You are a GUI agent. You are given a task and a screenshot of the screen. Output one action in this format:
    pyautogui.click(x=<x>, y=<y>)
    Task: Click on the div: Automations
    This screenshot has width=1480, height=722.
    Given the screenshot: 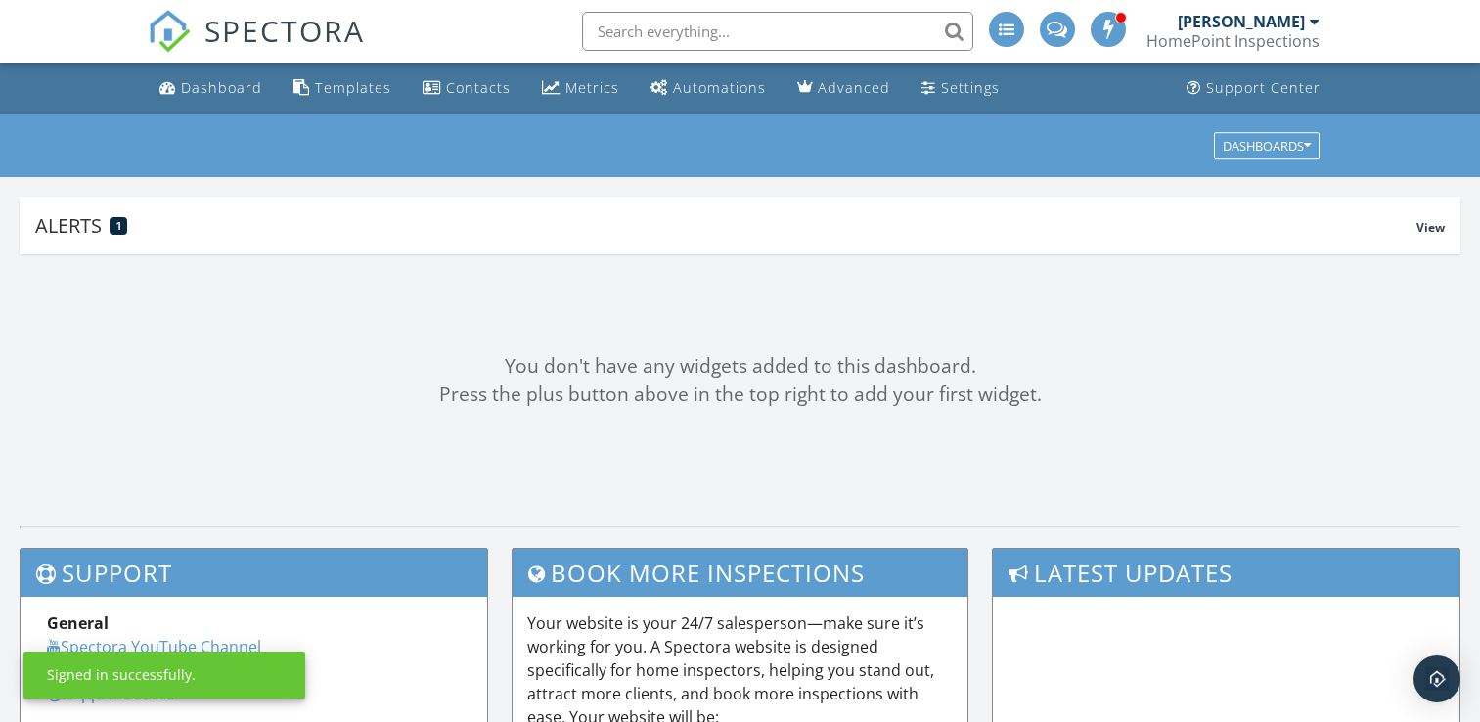 What is the action you would take?
    pyautogui.click(x=719, y=87)
    